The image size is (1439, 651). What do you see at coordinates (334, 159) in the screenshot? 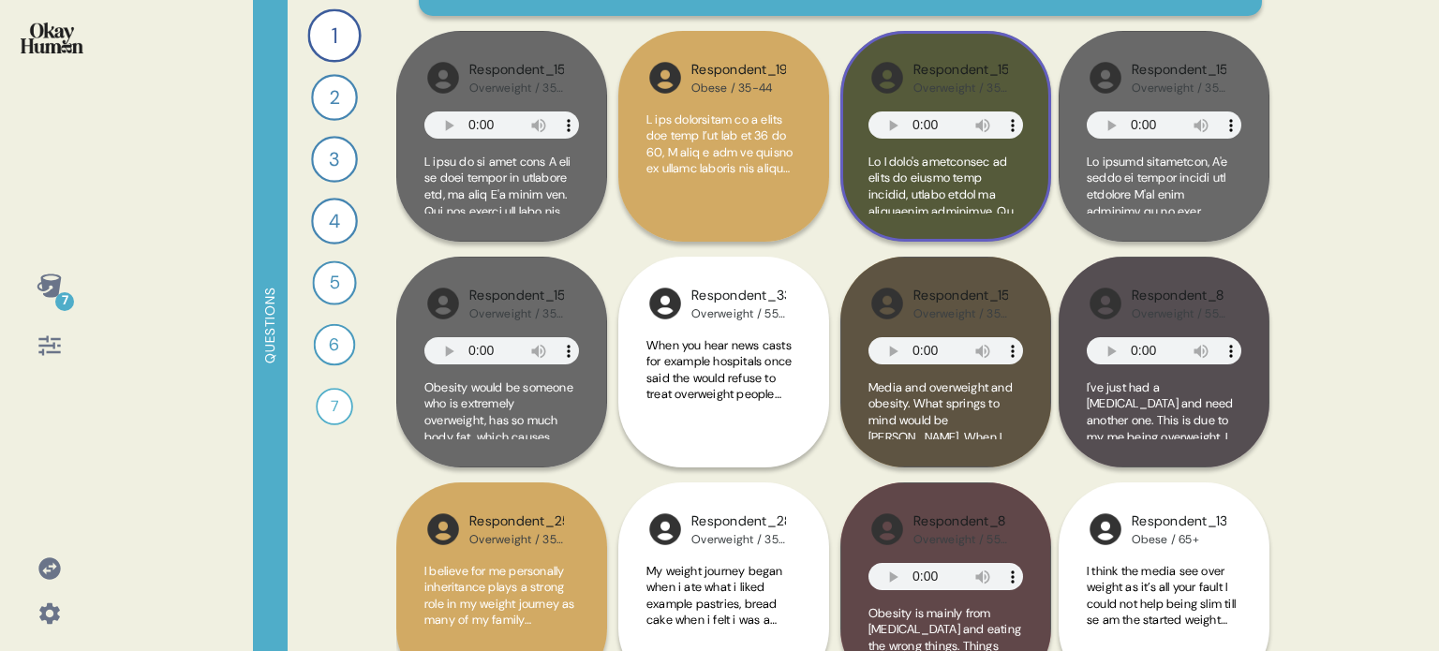
I see `div: 3` at bounding box center [334, 159].